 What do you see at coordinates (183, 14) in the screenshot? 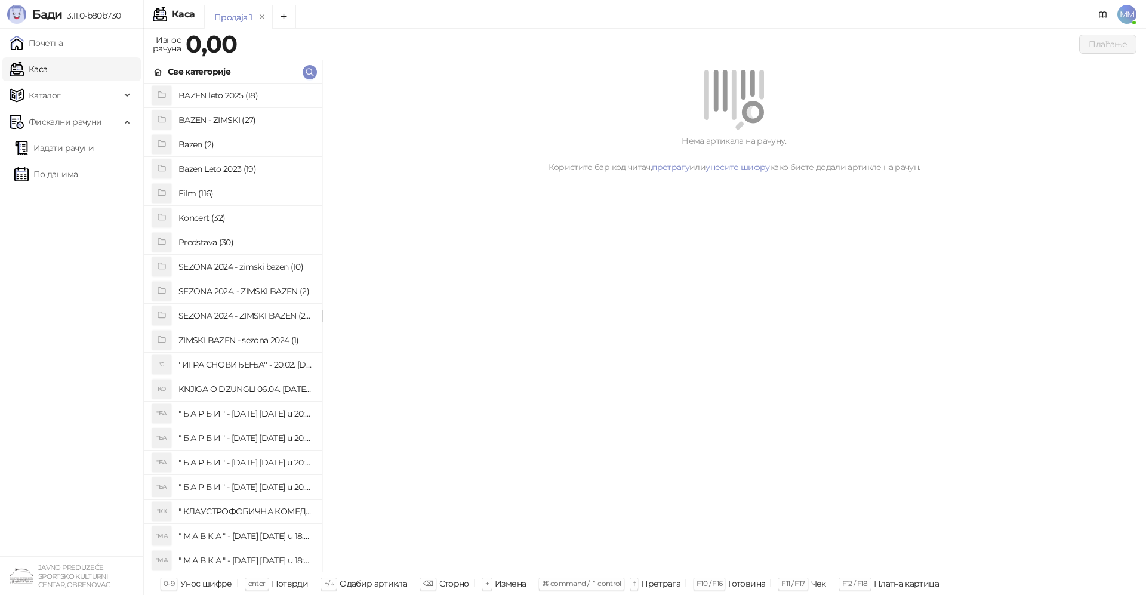
I see `div: Каса` at bounding box center [183, 14].